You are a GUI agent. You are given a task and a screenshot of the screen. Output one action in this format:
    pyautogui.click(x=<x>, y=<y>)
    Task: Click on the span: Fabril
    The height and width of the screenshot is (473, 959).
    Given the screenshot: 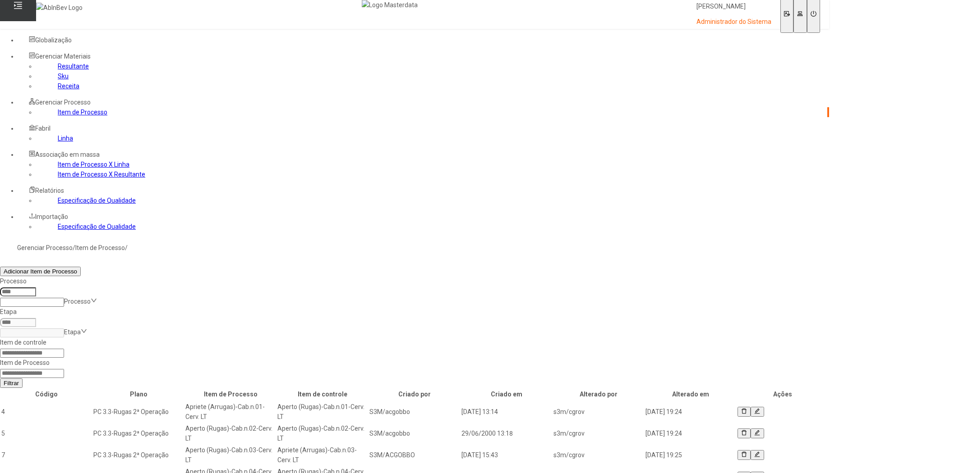 What is the action you would take?
    pyautogui.click(x=43, y=129)
    